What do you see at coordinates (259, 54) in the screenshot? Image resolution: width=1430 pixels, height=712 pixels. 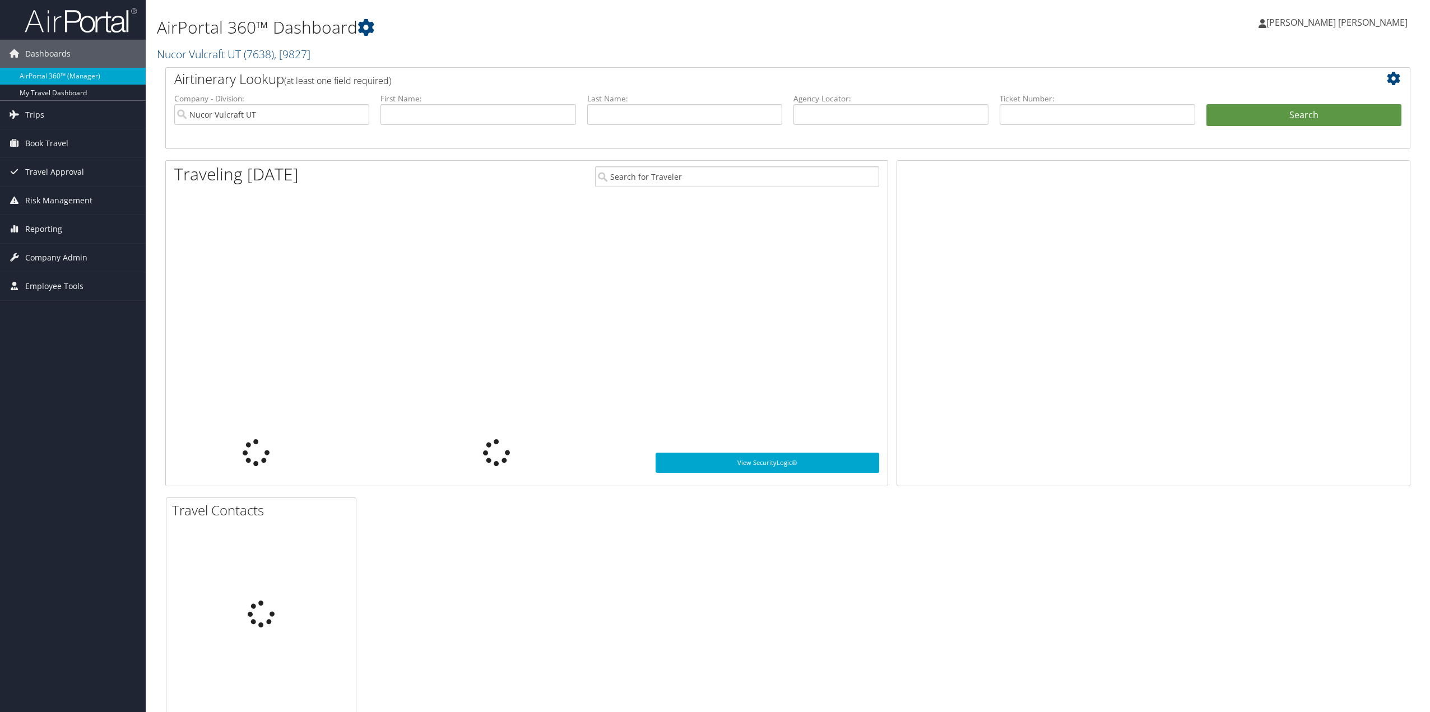 I see `span: ( 7638 )` at bounding box center [259, 54].